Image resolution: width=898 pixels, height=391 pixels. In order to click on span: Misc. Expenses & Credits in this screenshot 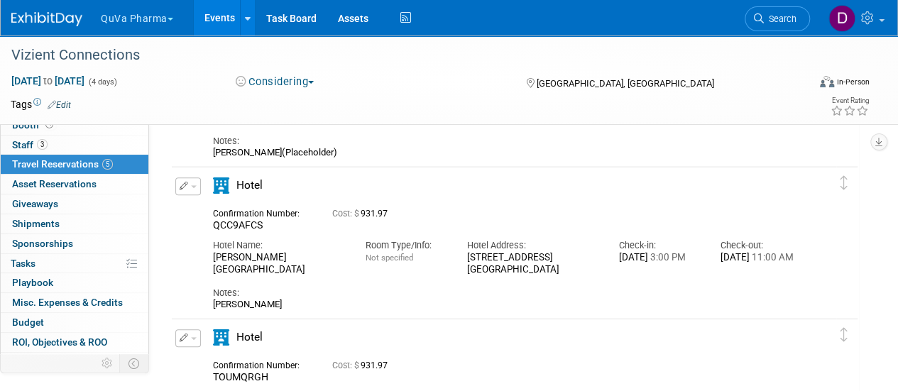, I will do `click(67, 302)`.